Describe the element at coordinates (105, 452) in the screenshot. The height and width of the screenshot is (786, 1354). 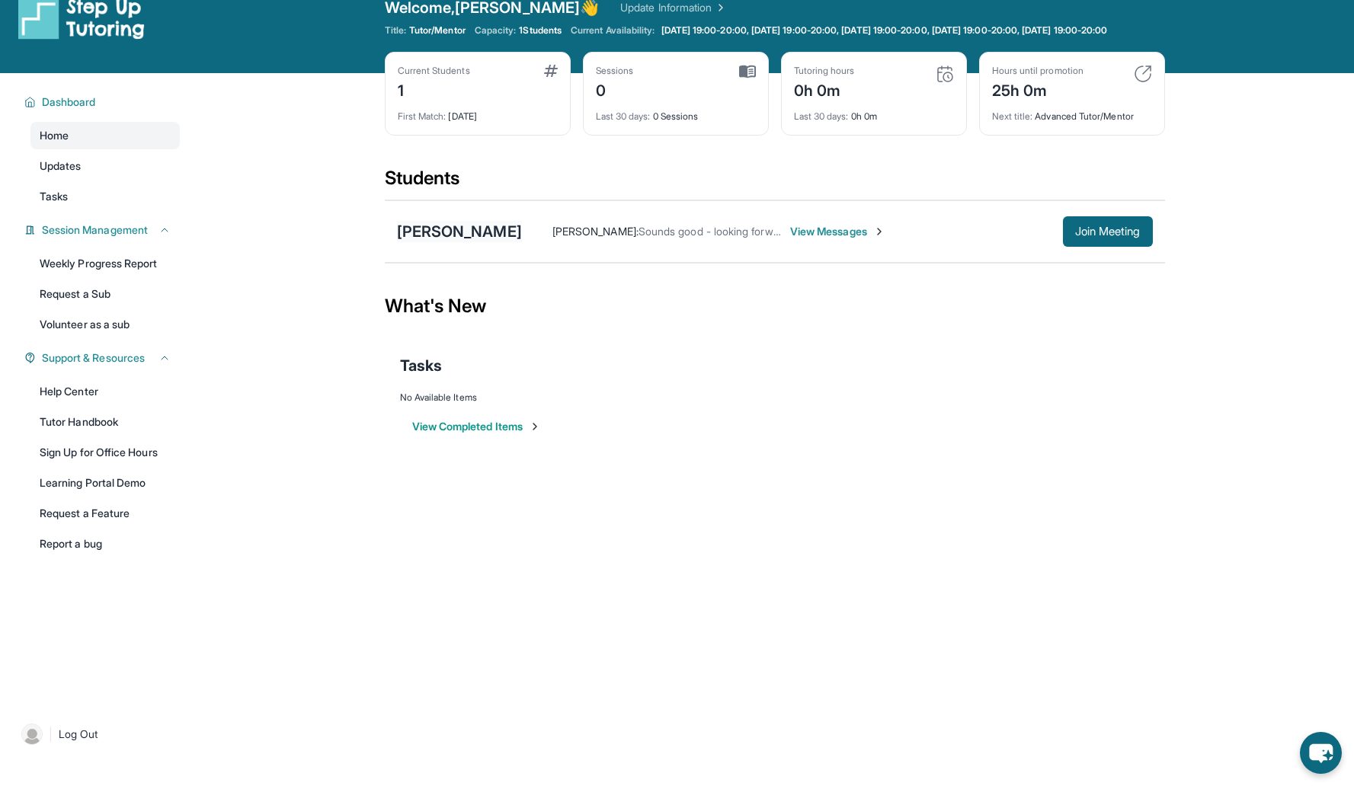
I see `a: Sign Up for Office Hours` at that location.